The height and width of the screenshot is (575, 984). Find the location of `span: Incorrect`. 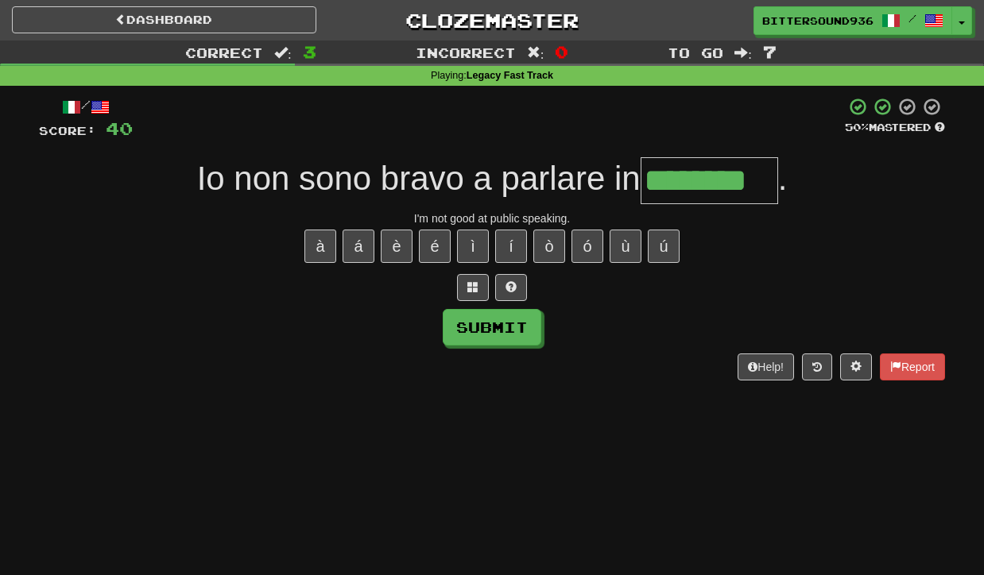

span: Incorrect is located at coordinates (466, 52).